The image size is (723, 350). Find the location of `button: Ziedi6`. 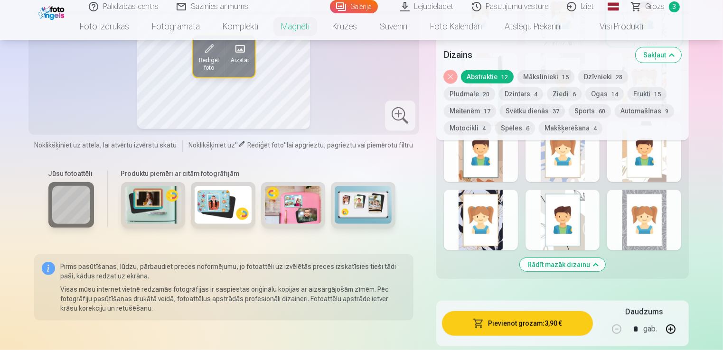

button: Ziedi6 is located at coordinates (564, 94).